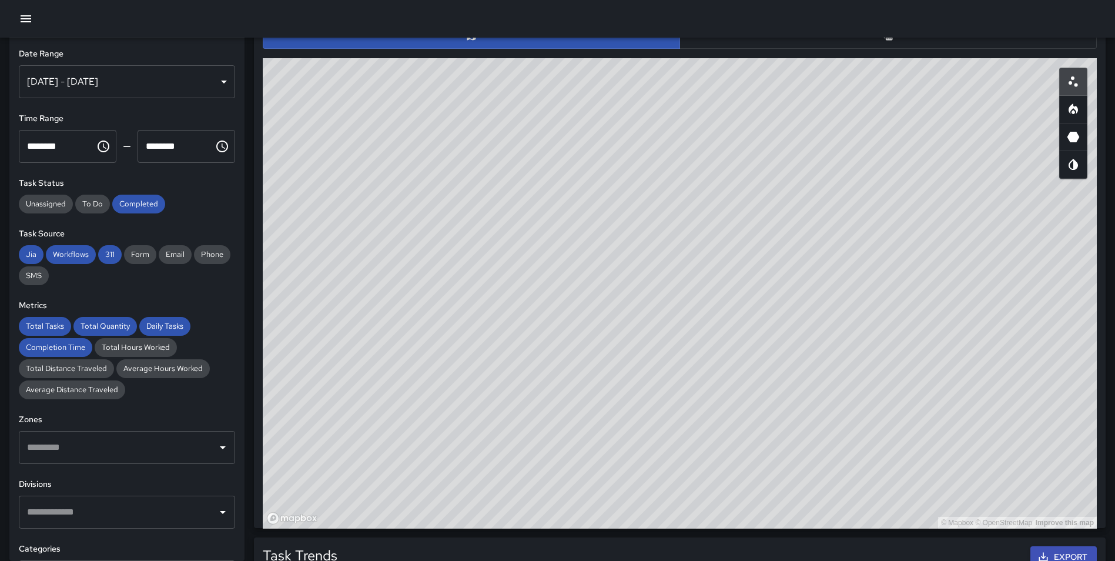 The width and height of the screenshot is (1115, 561). What do you see at coordinates (127, 54) in the screenshot?
I see `h6: Date Range` at bounding box center [127, 54].